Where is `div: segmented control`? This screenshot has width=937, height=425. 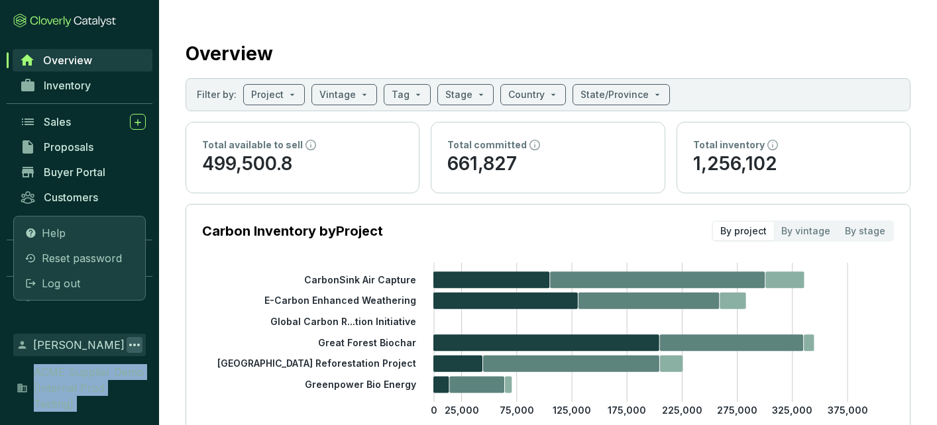
div: segmented control is located at coordinates (802, 231).